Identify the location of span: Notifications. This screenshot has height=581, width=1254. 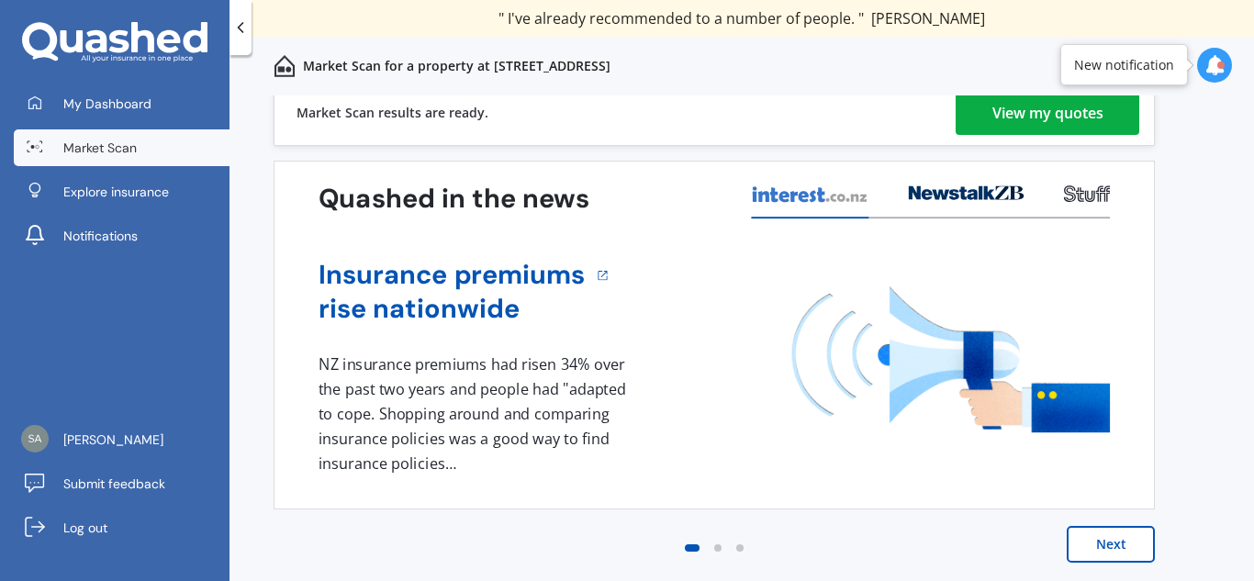
(100, 236).